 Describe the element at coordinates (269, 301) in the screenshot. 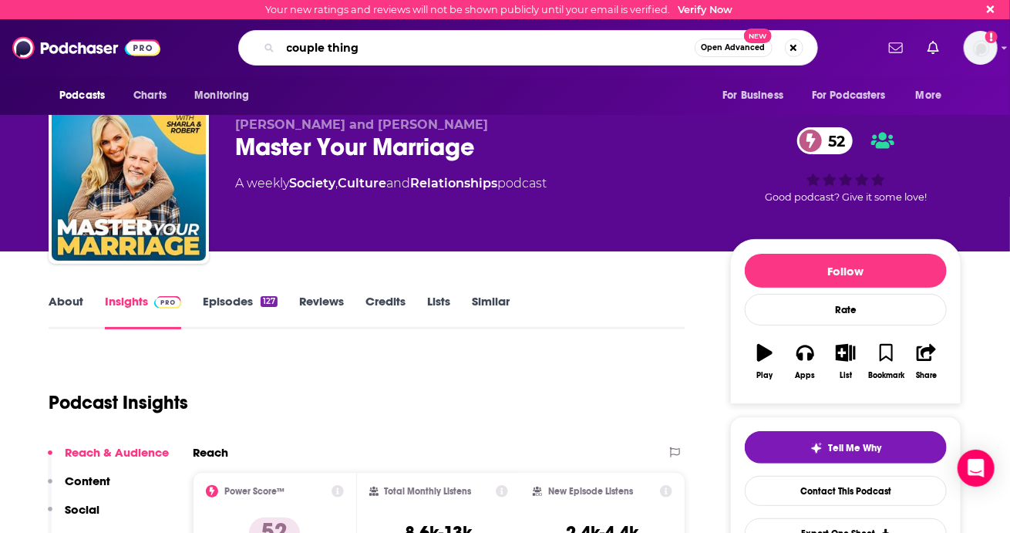

I see `div: 127` at that location.